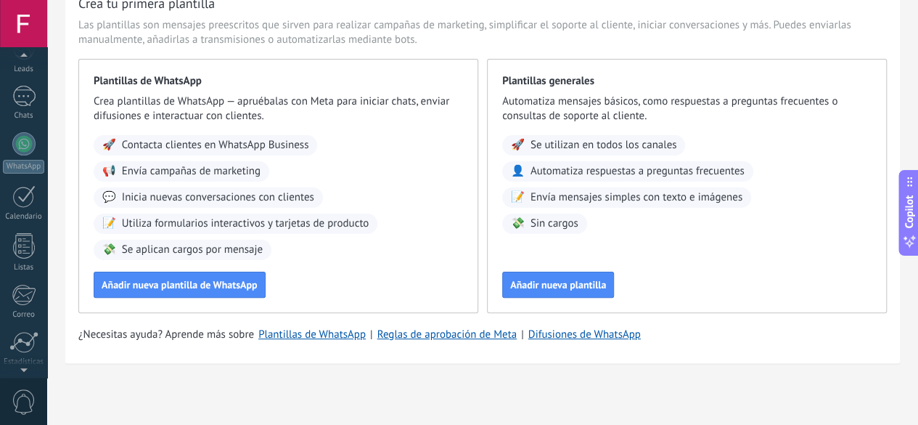 The image size is (918, 425). I want to click on div: Listas, so click(24, 267).